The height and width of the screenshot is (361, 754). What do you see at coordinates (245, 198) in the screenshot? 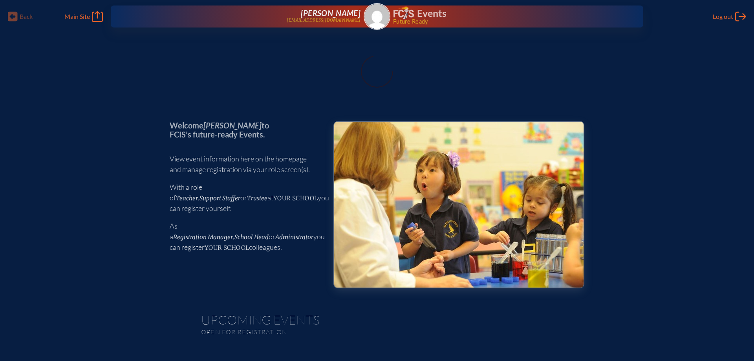
I see `p: With a role of , or at you can register yourself.` at bounding box center [245, 198].